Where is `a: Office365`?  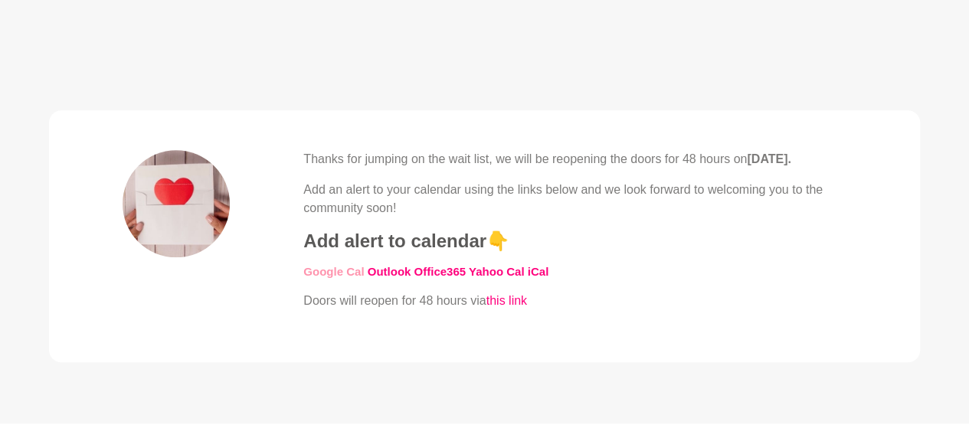 a: Office365 is located at coordinates (439, 271).